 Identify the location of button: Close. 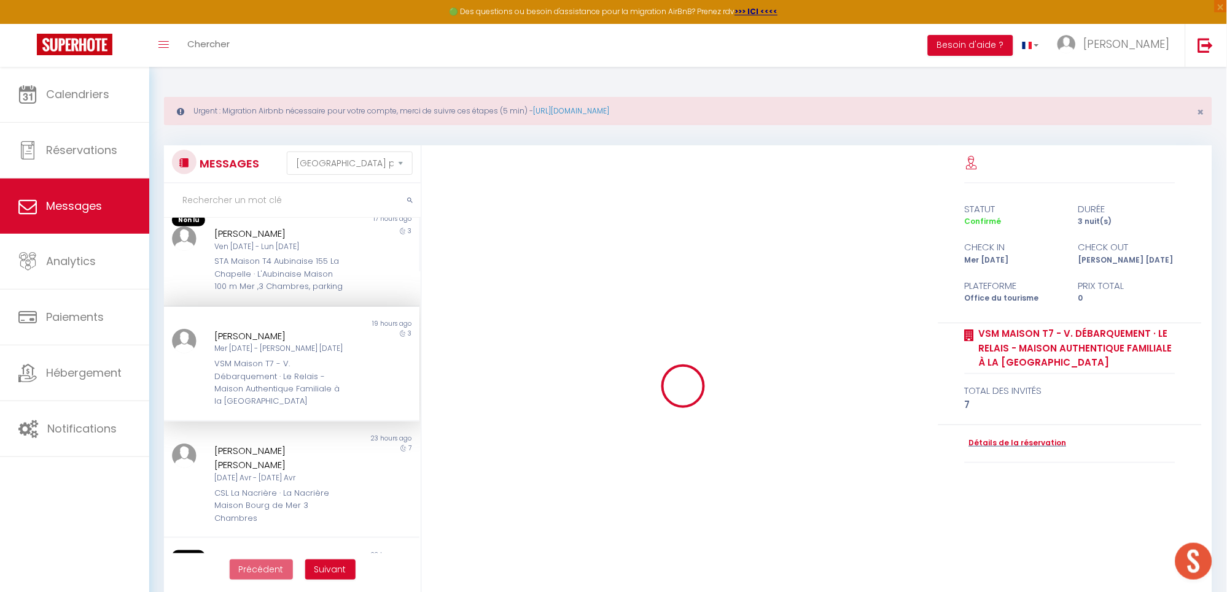
(1200, 112).